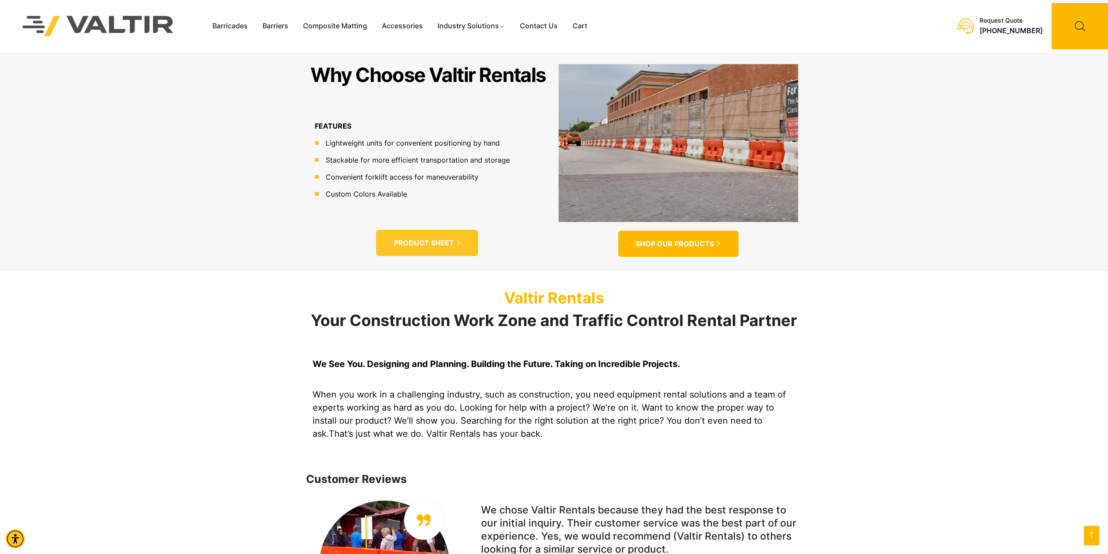 The image size is (1108, 554). Describe the element at coordinates (15, 538) in the screenshot. I see `div: Accessibility Menu` at that location.